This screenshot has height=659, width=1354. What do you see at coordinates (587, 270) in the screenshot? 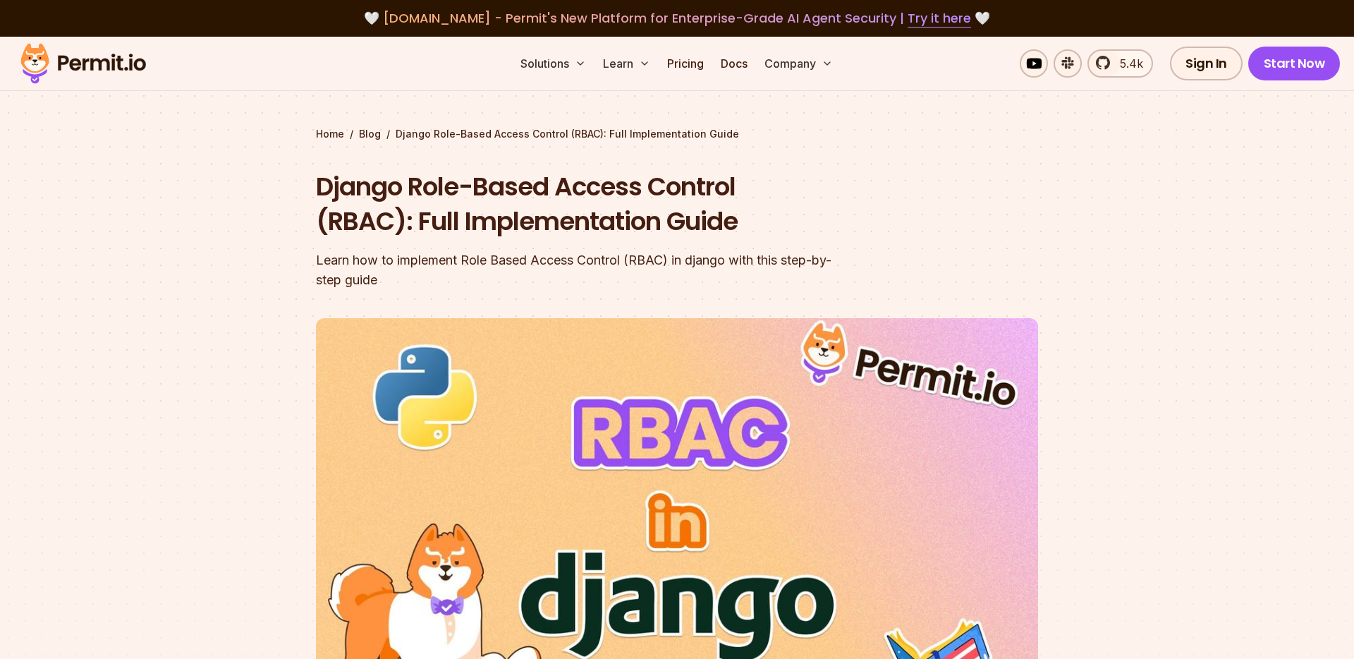
I see `div: Learn how to implement Role Based Access Control (RBAC) in django with this step-by-step guide` at bounding box center [587, 270].